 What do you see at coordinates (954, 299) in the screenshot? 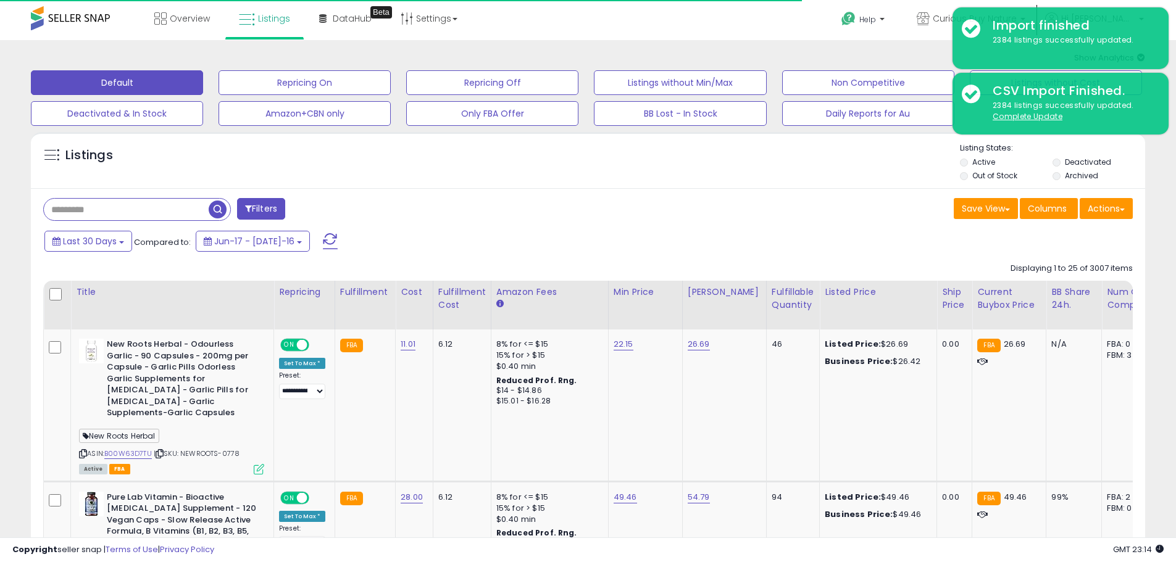
I see `div: Ship Price` at bounding box center [954, 299].